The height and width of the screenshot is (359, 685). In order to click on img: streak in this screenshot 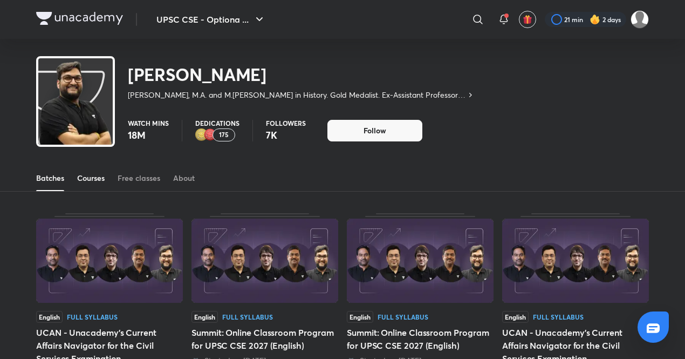, I will do `click(595, 19)`.